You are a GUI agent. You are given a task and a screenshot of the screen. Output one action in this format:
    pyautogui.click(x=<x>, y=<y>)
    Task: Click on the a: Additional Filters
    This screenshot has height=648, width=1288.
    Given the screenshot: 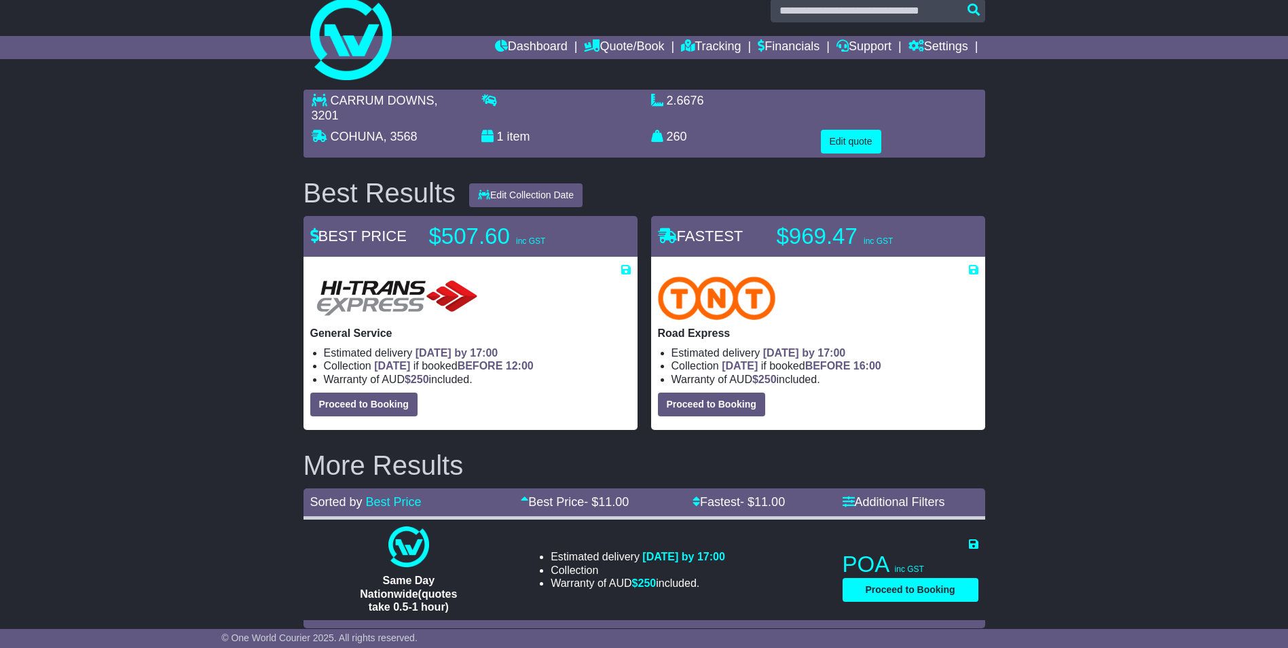 What is the action you would take?
    pyautogui.click(x=894, y=502)
    